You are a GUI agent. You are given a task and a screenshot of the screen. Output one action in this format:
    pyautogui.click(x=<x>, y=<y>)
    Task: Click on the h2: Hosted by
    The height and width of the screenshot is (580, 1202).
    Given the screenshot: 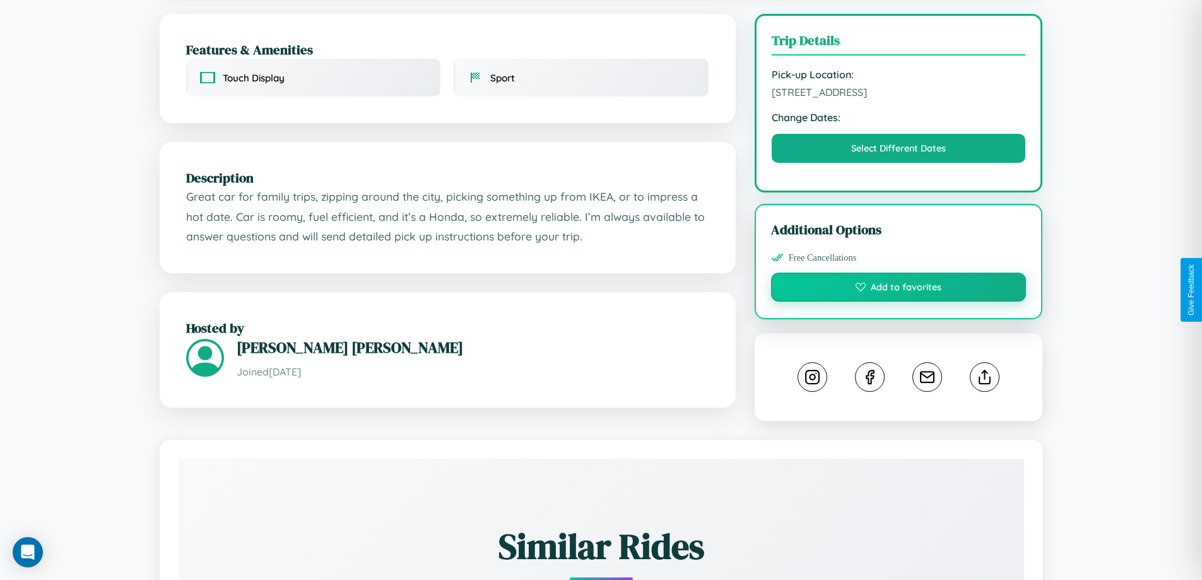 What is the action you would take?
    pyautogui.click(x=447, y=327)
    